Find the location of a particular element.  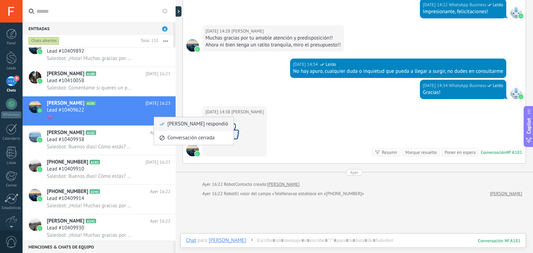

div: Listas is located at coordinates (11, 163).